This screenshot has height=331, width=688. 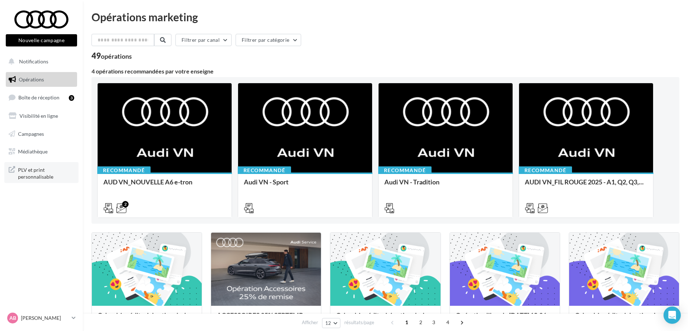 What do you see at coordinates (586, 186) in the screenshot?
I see `div: AUDI VN_FIL ROUGE 2025 - A1, Q2, Q3, Q5 et Q4 e-tron` at bounding box center [586, 186].